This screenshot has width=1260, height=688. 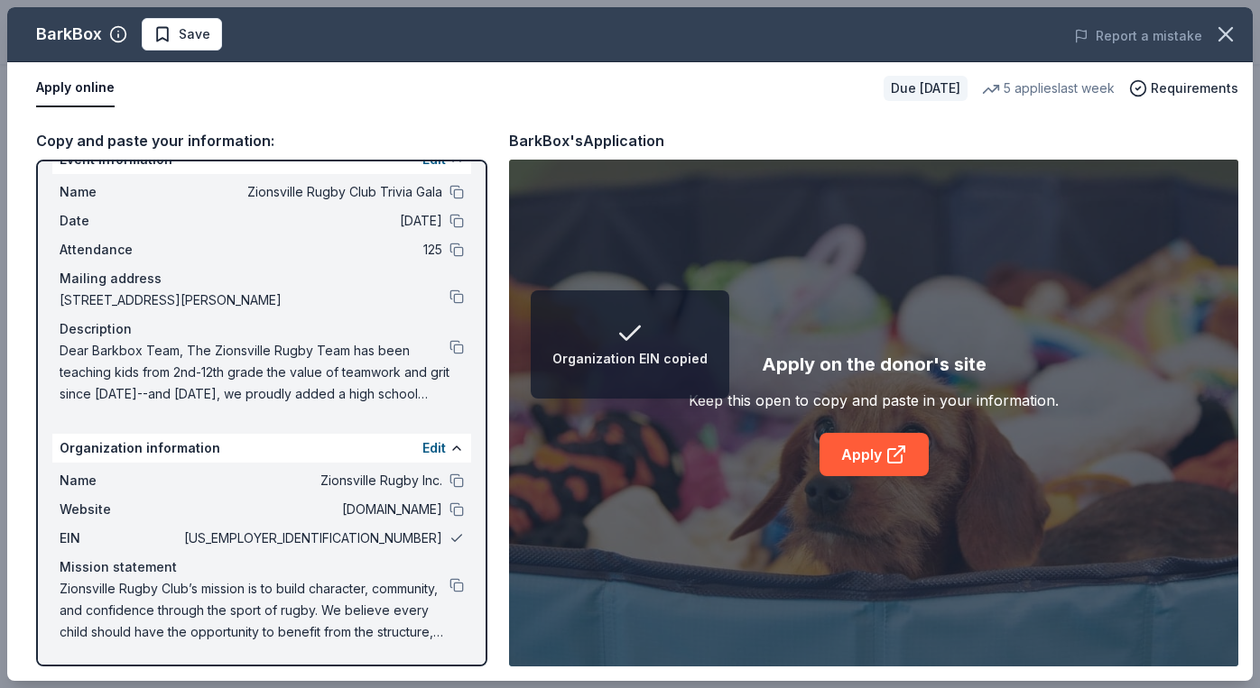 What do you see at coordinates (75, 88) in the screenshot?
I see `button: Apply online` at bounding box center [75, 88].